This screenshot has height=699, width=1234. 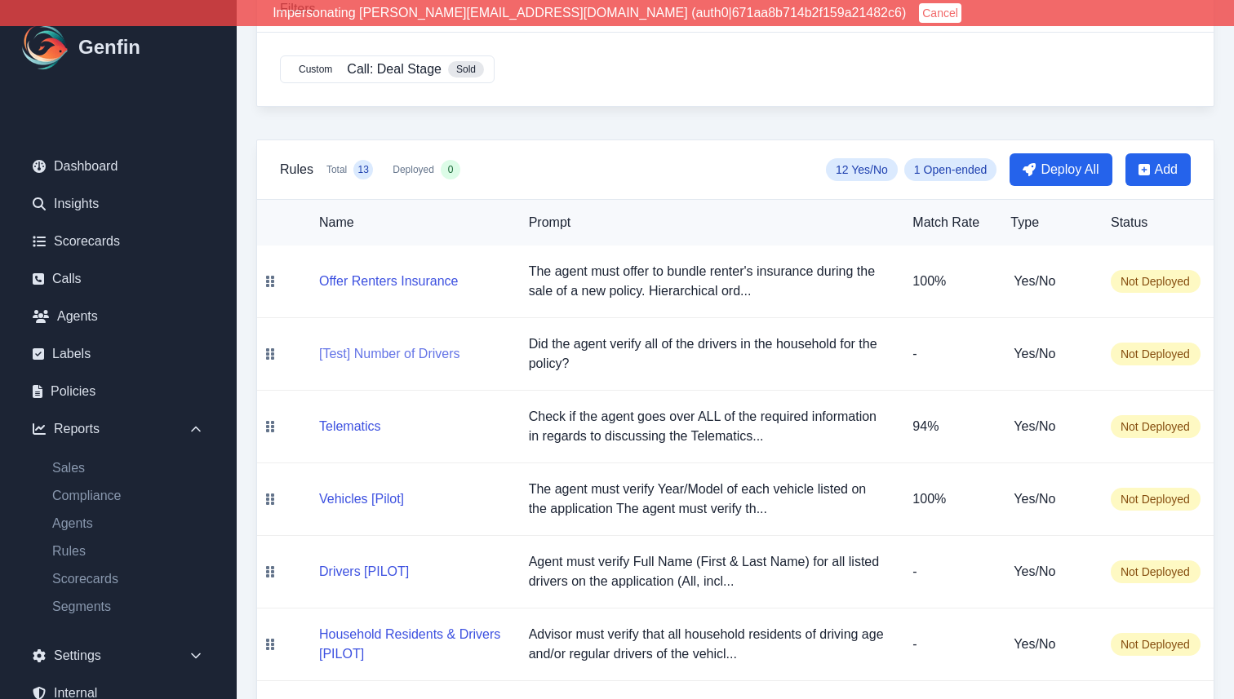 What do you see at coordinates (128, 552) in the screenshot?
I see `a: Rules` at bounding box center [128, 552].